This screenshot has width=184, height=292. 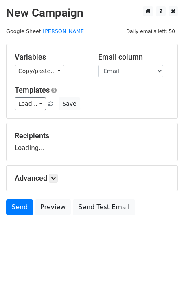 What do you see at coordinates (151, 31) in the screenshot?
I see `a: Daily emails left: 50` at bounding box center [151, 31].